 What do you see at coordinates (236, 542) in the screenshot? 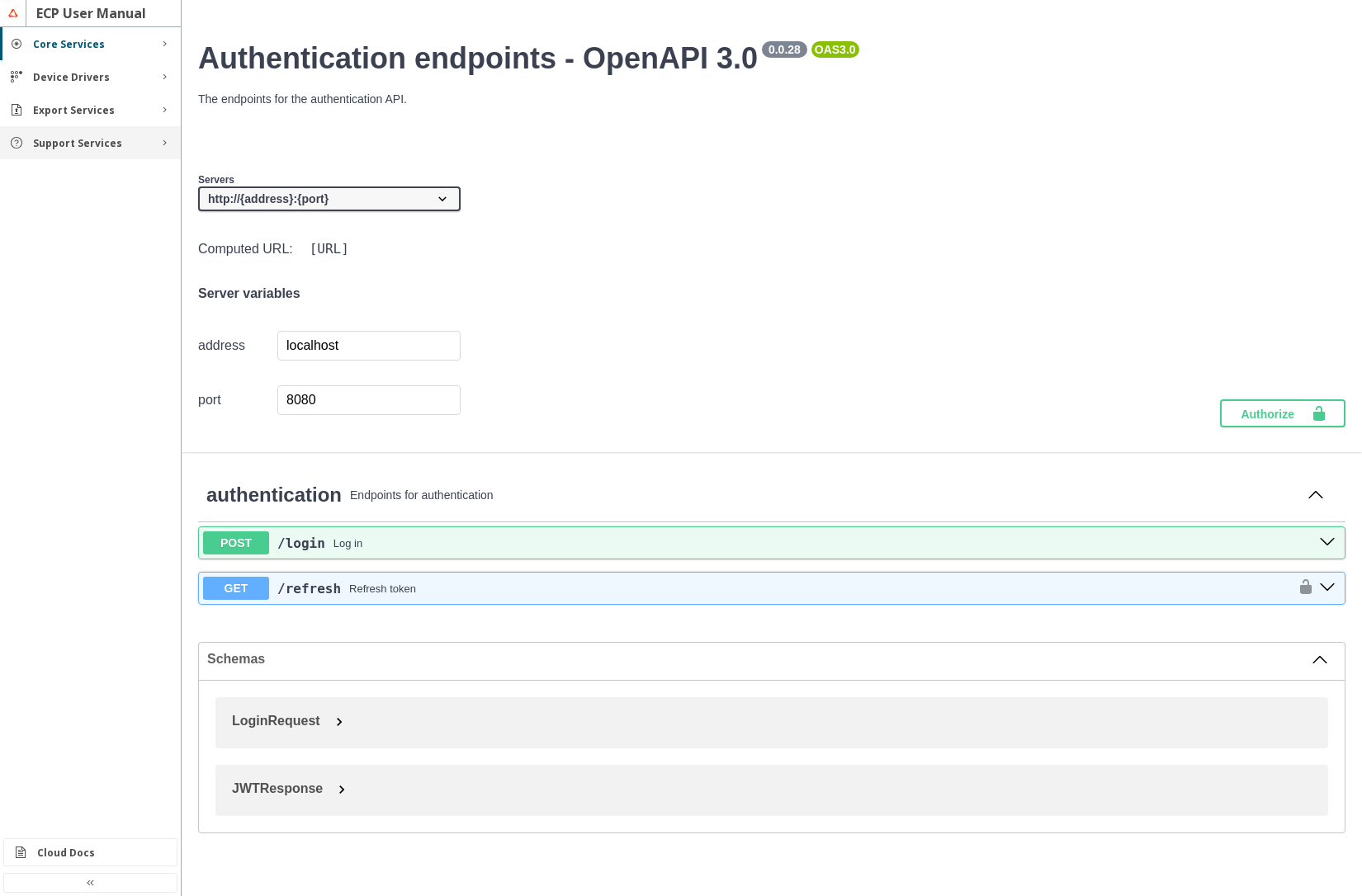
I see `span: POST` at bounding box center [236, 542].